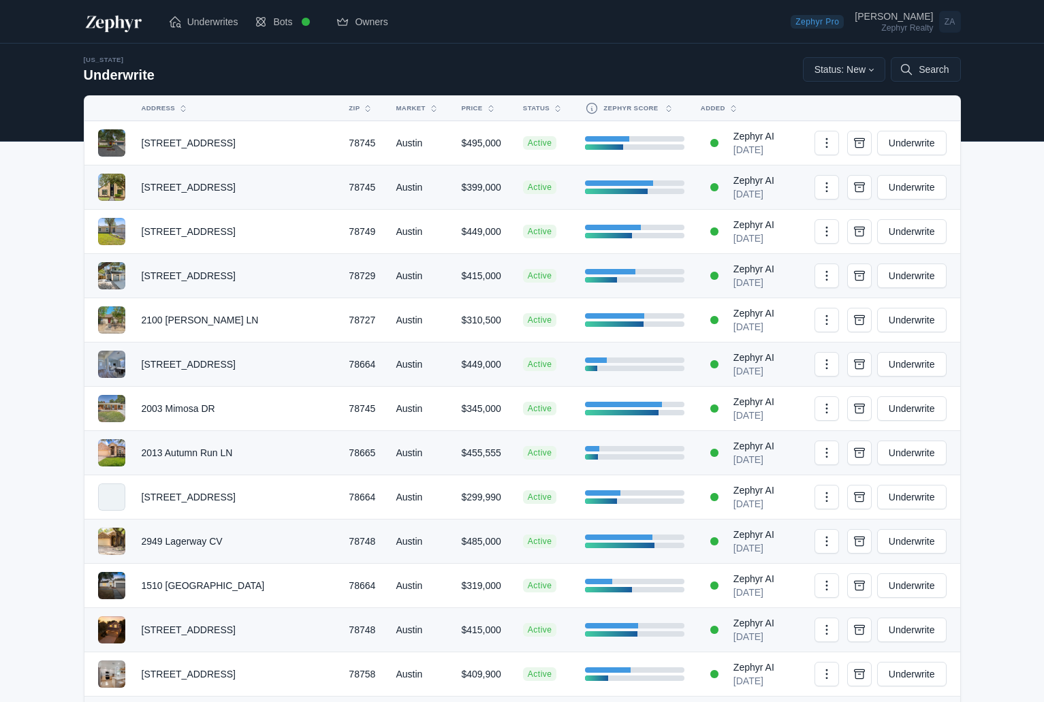 The width and height of the screenshot is (1044, 702). I want to click on span: Zephyr Score, so click(631, 108).